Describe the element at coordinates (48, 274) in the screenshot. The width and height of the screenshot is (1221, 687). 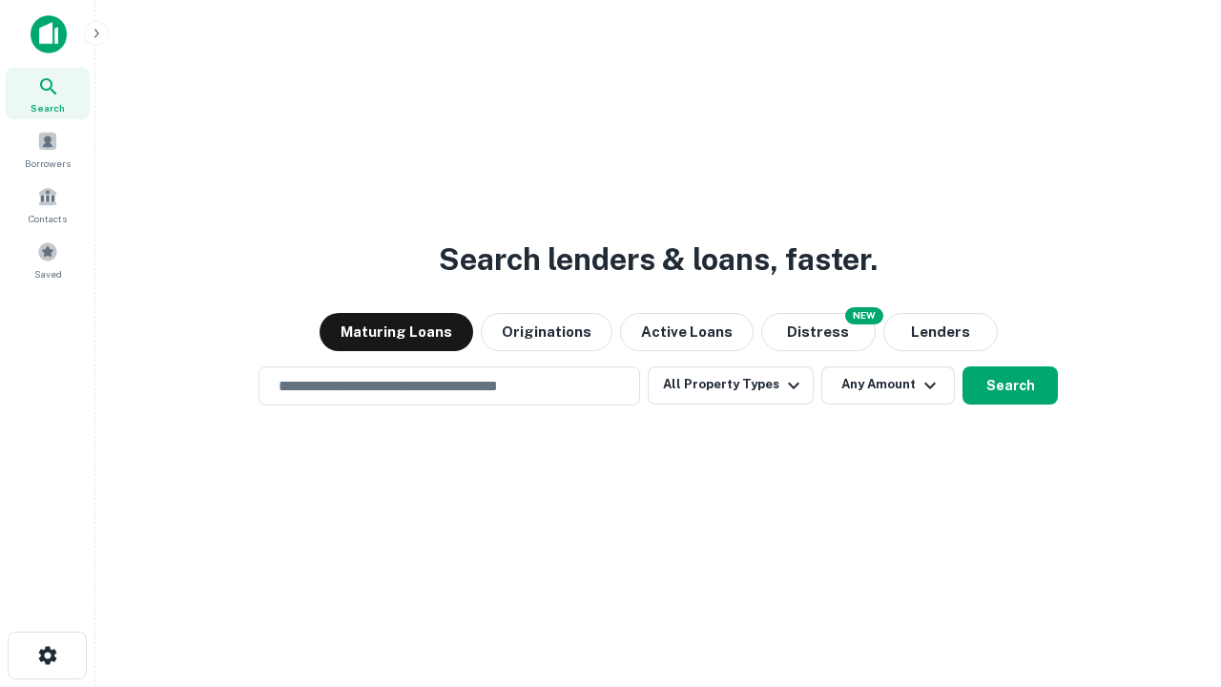
I see `span: Saved` at that location.